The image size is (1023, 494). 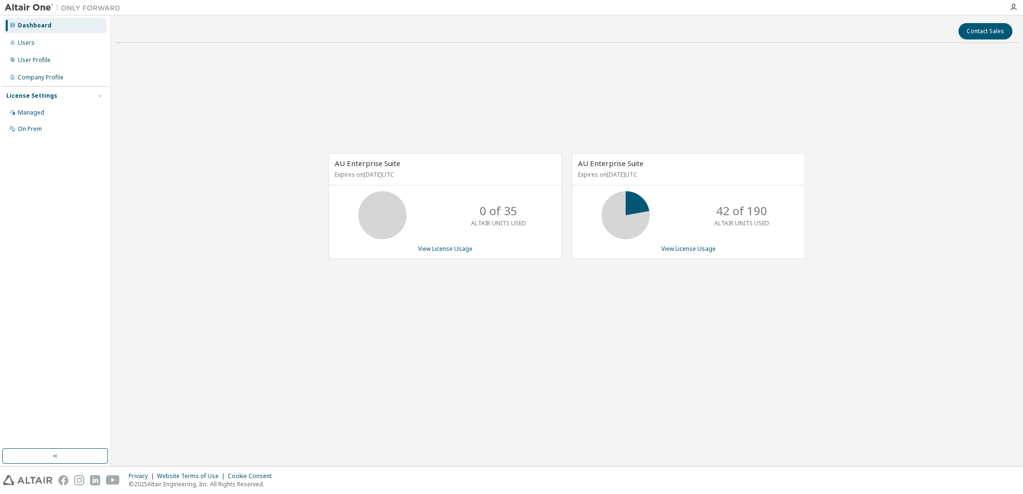 I want to click on div: License Settings, so click(x=32, y=96).